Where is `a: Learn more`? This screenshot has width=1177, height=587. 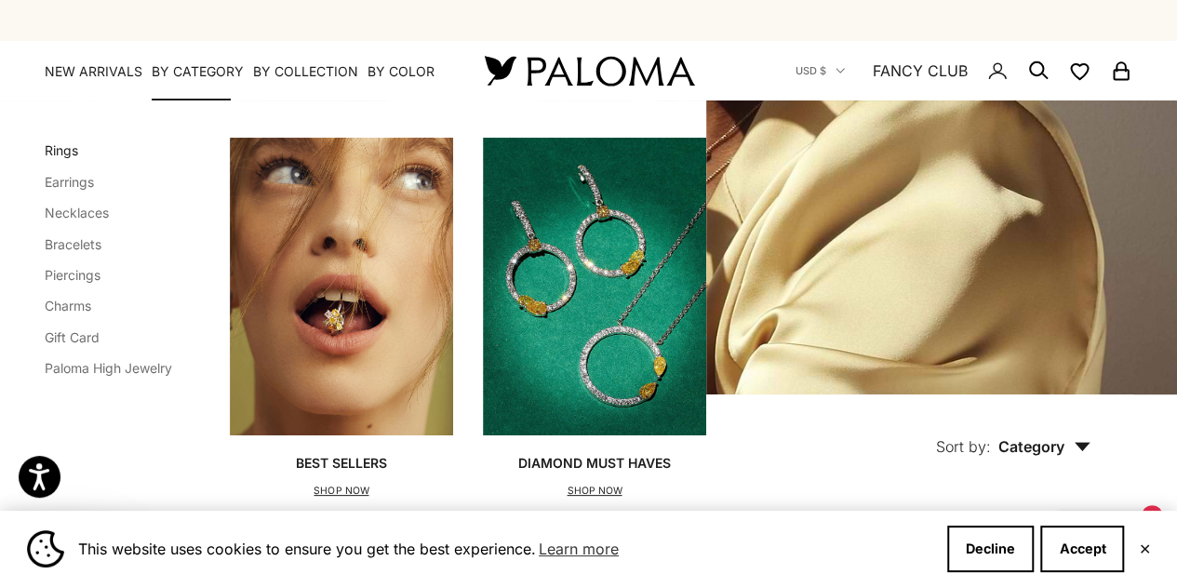 a: Learn more is located at coordinates (579, 549).